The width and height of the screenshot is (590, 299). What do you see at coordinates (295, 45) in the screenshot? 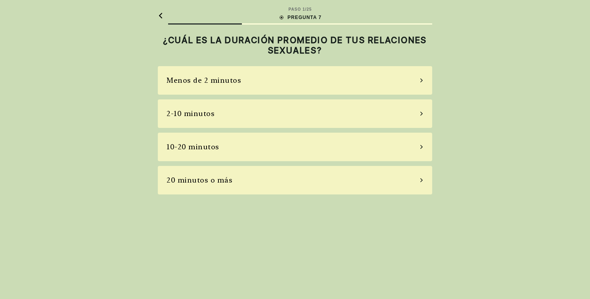
I see `h2: ¿CUÁL ES LA DURACIÓN PROMEDIO DE TUS RELACIONES SEXUALES?` at bounding box center [295, 45].